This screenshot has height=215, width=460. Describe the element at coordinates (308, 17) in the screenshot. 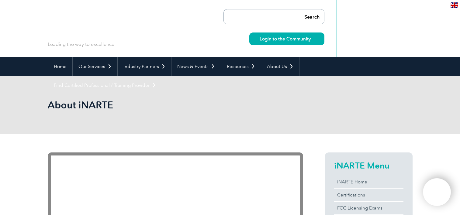

I see `input: Search` at that location.